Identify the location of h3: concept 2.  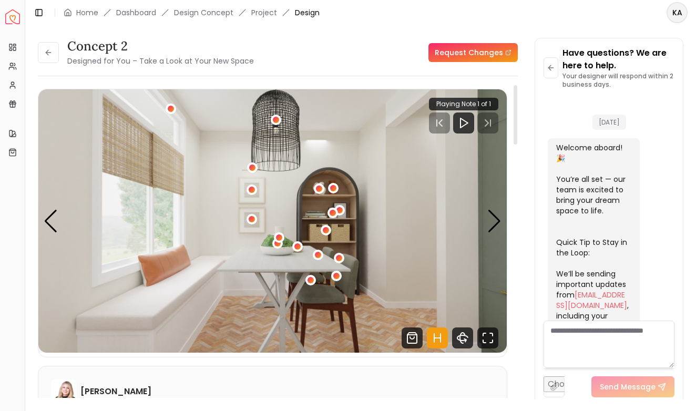
(160, 46).